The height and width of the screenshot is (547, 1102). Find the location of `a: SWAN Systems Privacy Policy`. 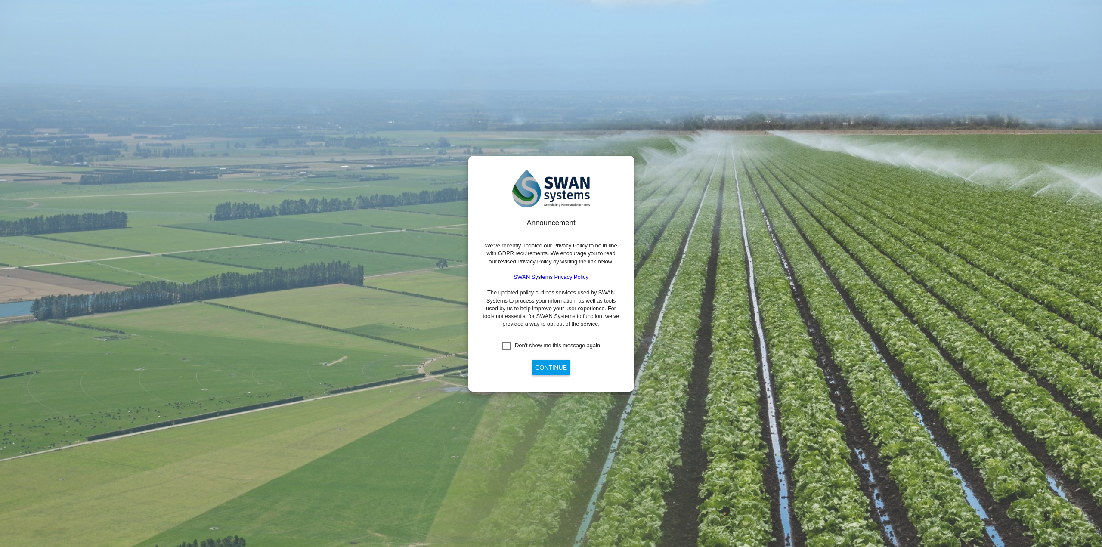

a: SWAN Systems Privacy Policy is located at coordinates (551, 277).